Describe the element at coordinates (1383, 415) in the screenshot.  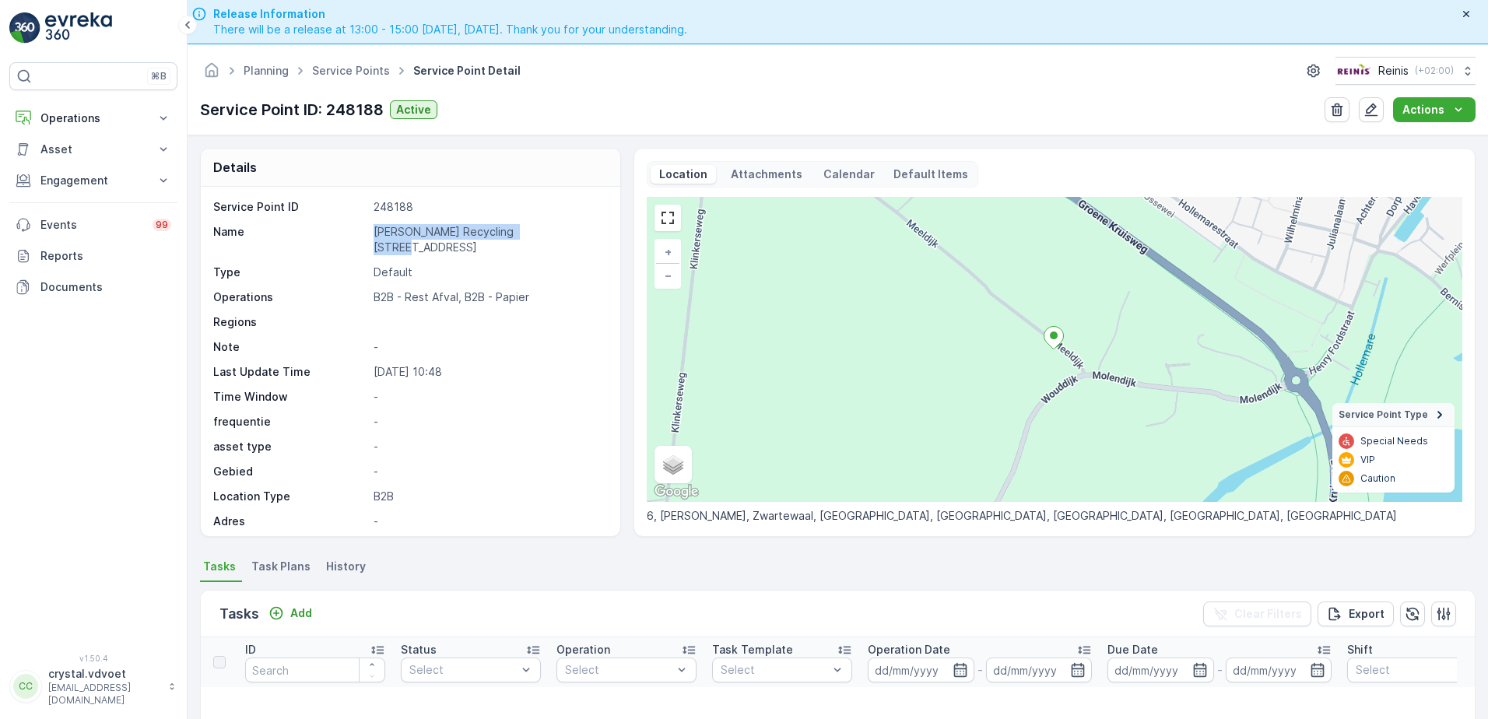
I see `span: Service Point Type` at that location.